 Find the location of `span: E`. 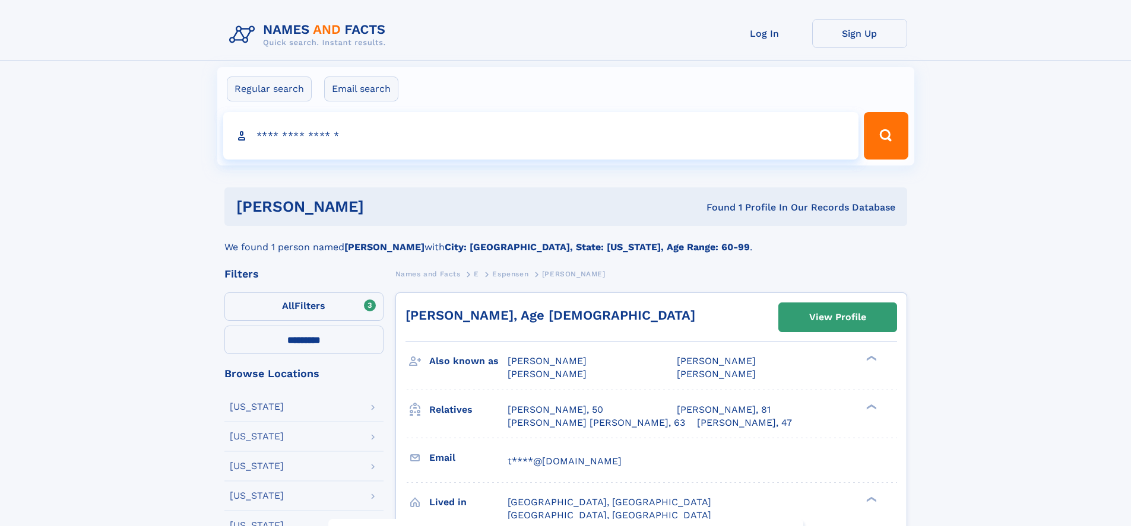

span: E is located at coordinates (476, 274).